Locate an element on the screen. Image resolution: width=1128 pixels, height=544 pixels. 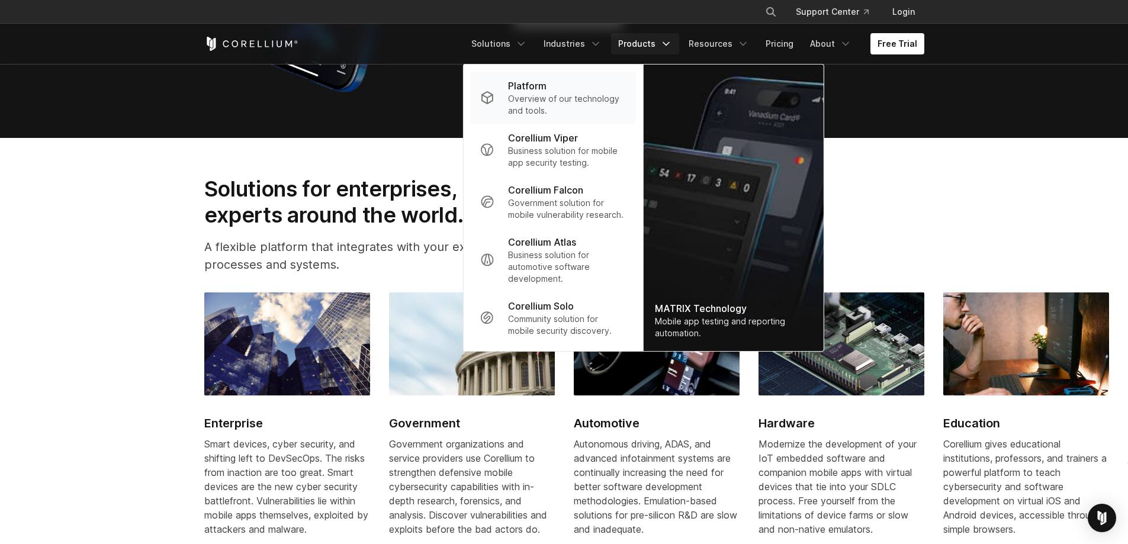
p: Corellium Falcon is located at coordinates (545, 190).